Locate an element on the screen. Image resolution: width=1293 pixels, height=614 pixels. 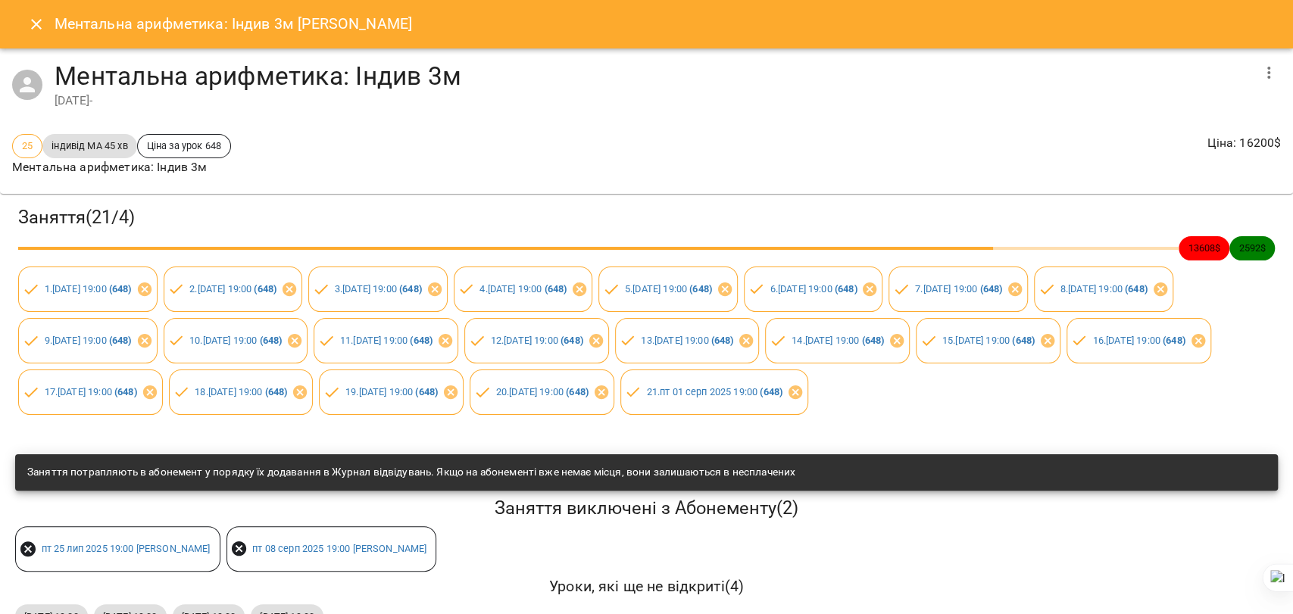
div: 21.пт 01 серп 2025 19:00 (648) is located at coordinates (714, 392).